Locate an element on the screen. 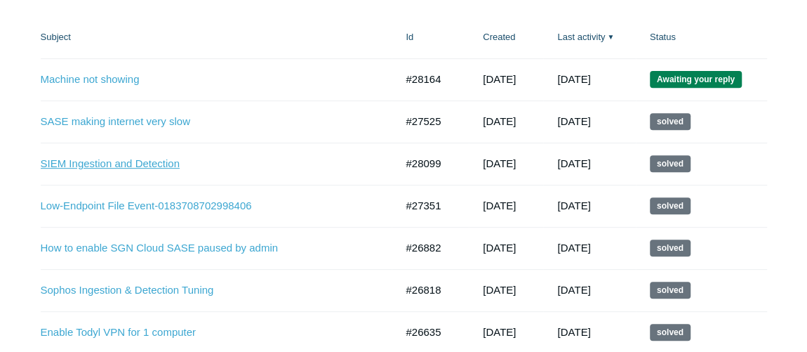 The width and height of the screenshot is (807, 352). a: Machine not showing is located at coordinates (208, 79).